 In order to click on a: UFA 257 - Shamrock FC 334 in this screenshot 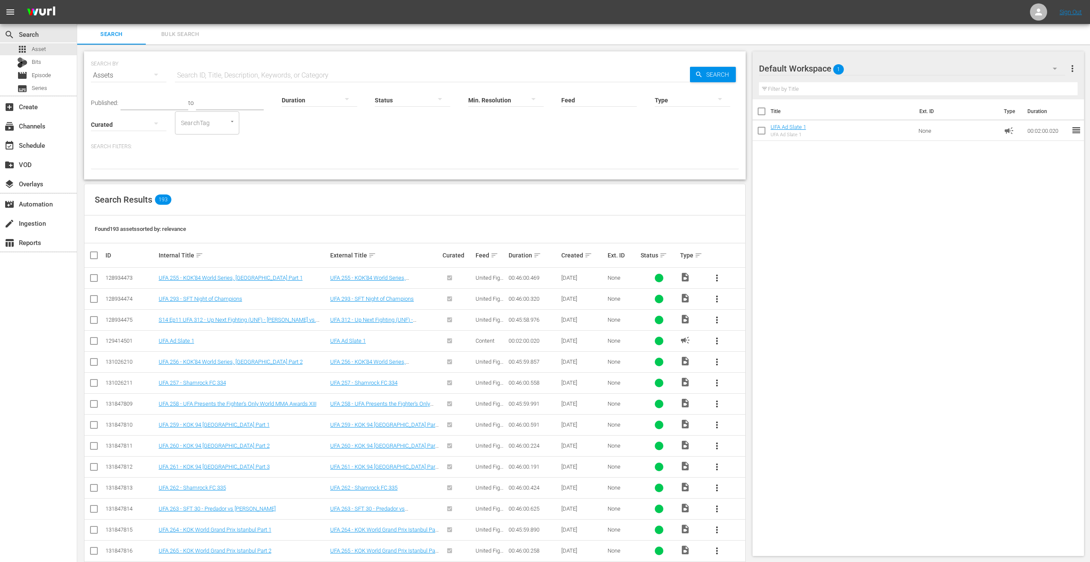, I will do `click(364, 383)`.